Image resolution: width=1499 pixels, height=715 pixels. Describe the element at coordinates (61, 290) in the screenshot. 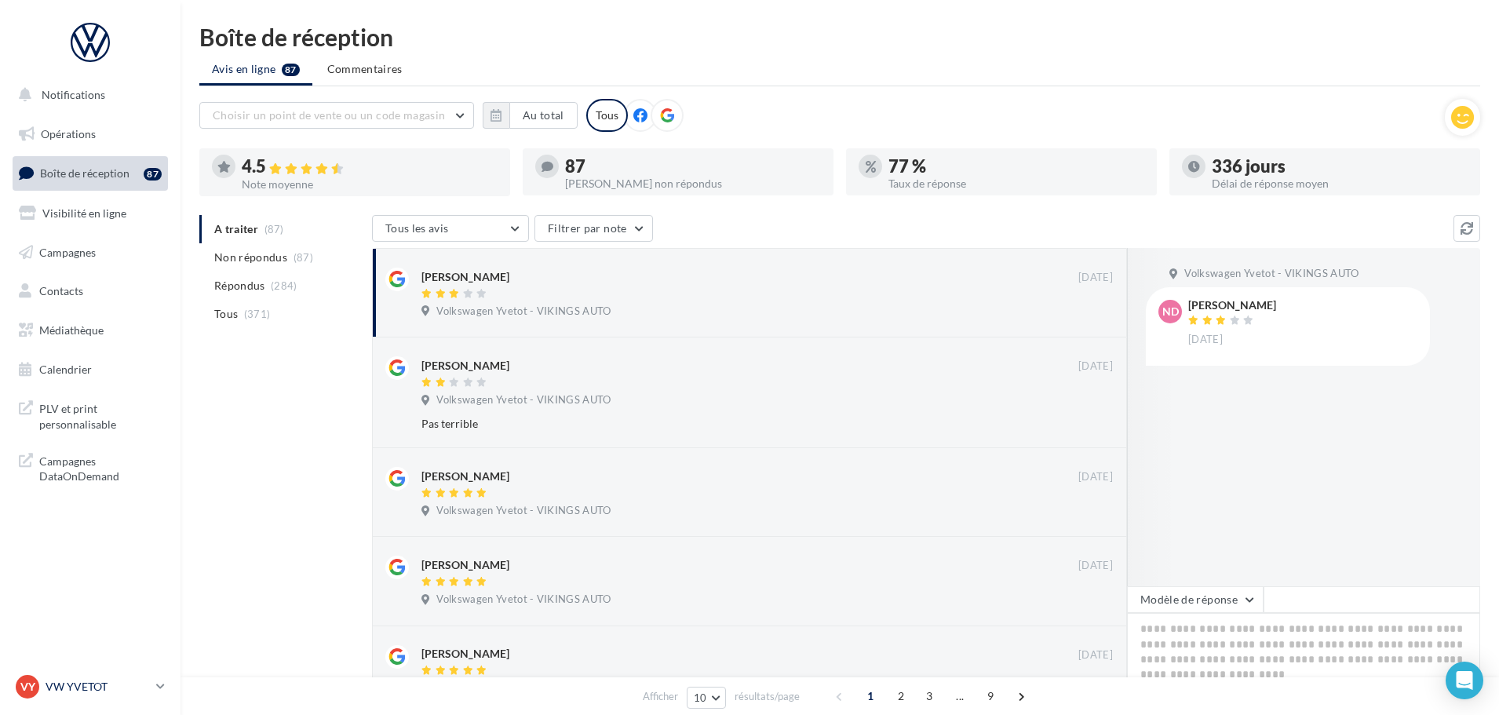

I see `span: Contacts` at that location.